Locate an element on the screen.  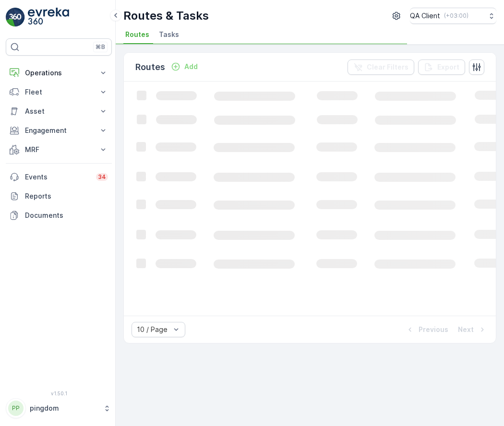
button: Engagement is located at coordinates (59, 131).